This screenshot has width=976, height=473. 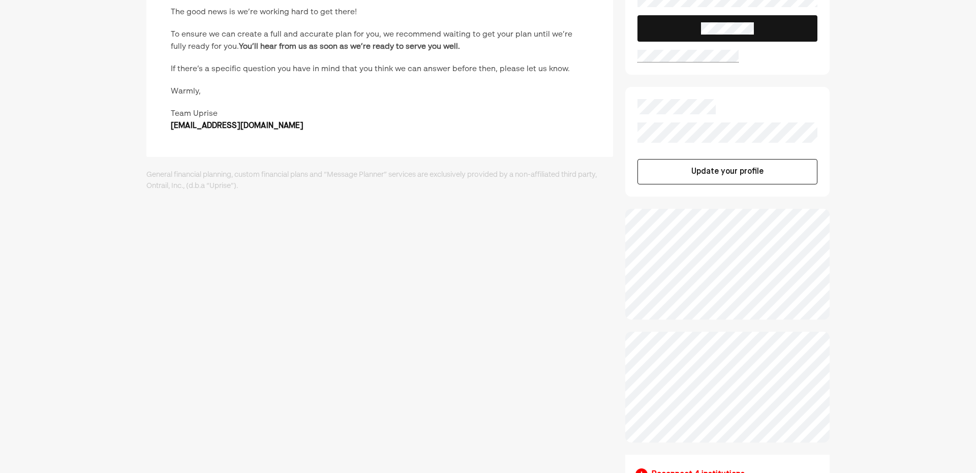 I want to click on div: General financial planning, custom financial plans and “Message Planner” services are exclusively..., so click(x=380, y=180).